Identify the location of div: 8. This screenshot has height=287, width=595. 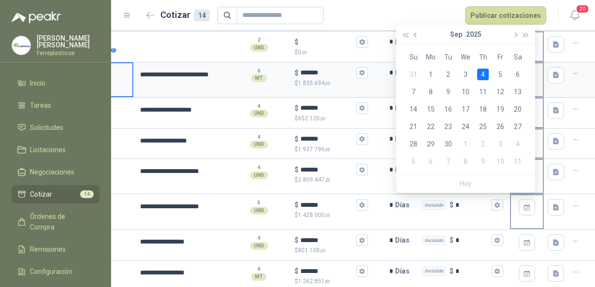
(431, 92).